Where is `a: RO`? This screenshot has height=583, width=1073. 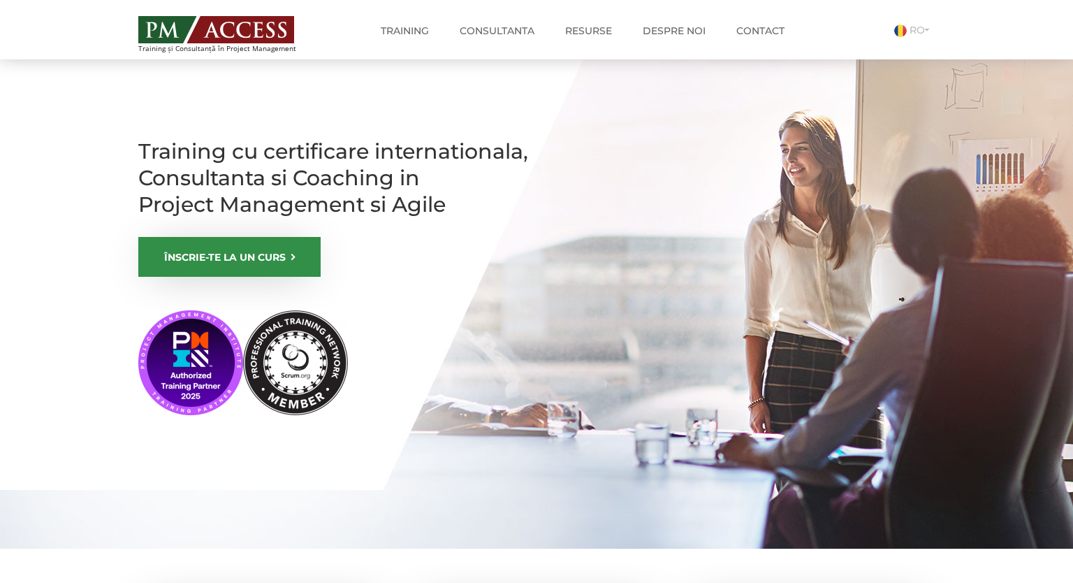
a: RO is located at coordinates (914, 30).